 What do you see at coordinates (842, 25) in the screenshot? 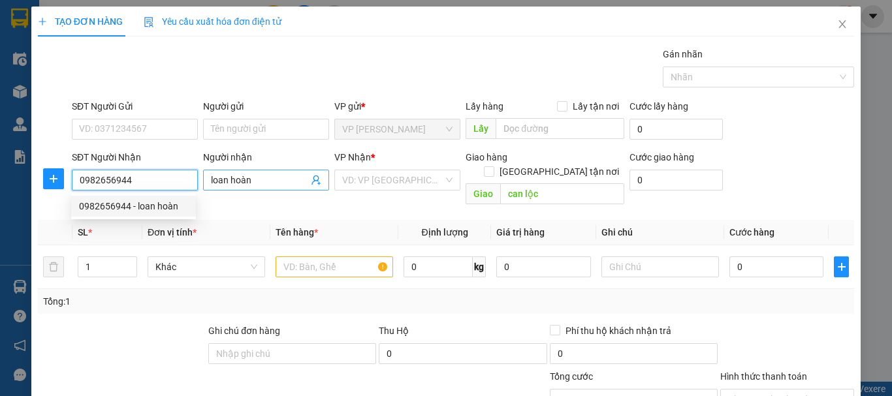
I see `button: Close` at bounding box center [842, 25].